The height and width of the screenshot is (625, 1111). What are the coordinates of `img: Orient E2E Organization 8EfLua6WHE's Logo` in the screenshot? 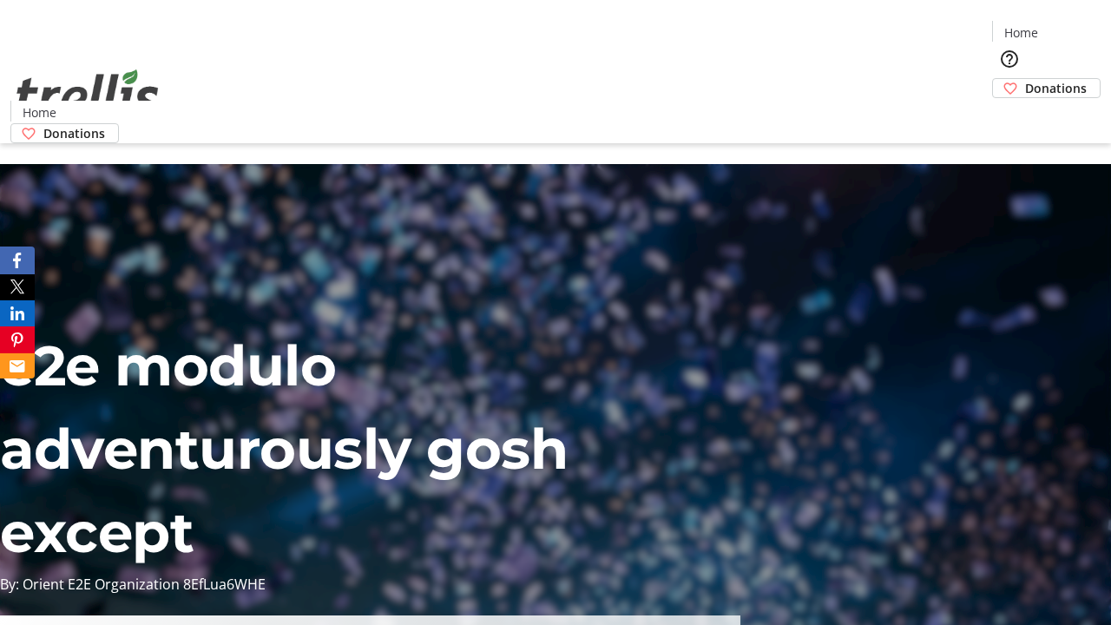 It's located at (88, 94).